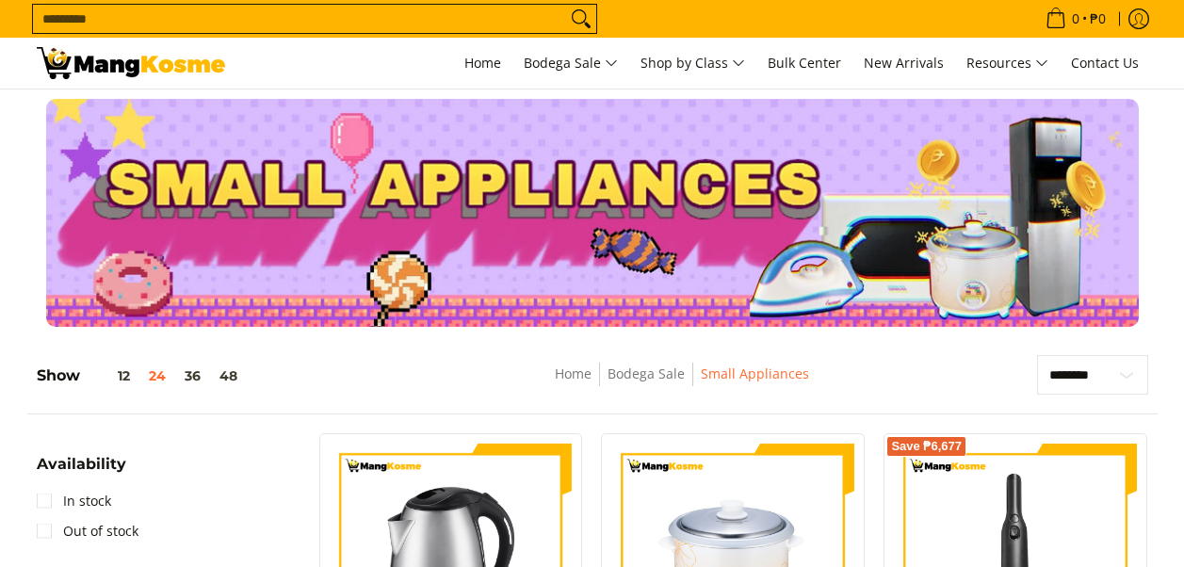 Image resolution: width=1184 pixels, height=567 pixels. What do you see at coordinates (81, 464) in the screenshot?
I see `span: Availability` at bounding box center [81, 464].